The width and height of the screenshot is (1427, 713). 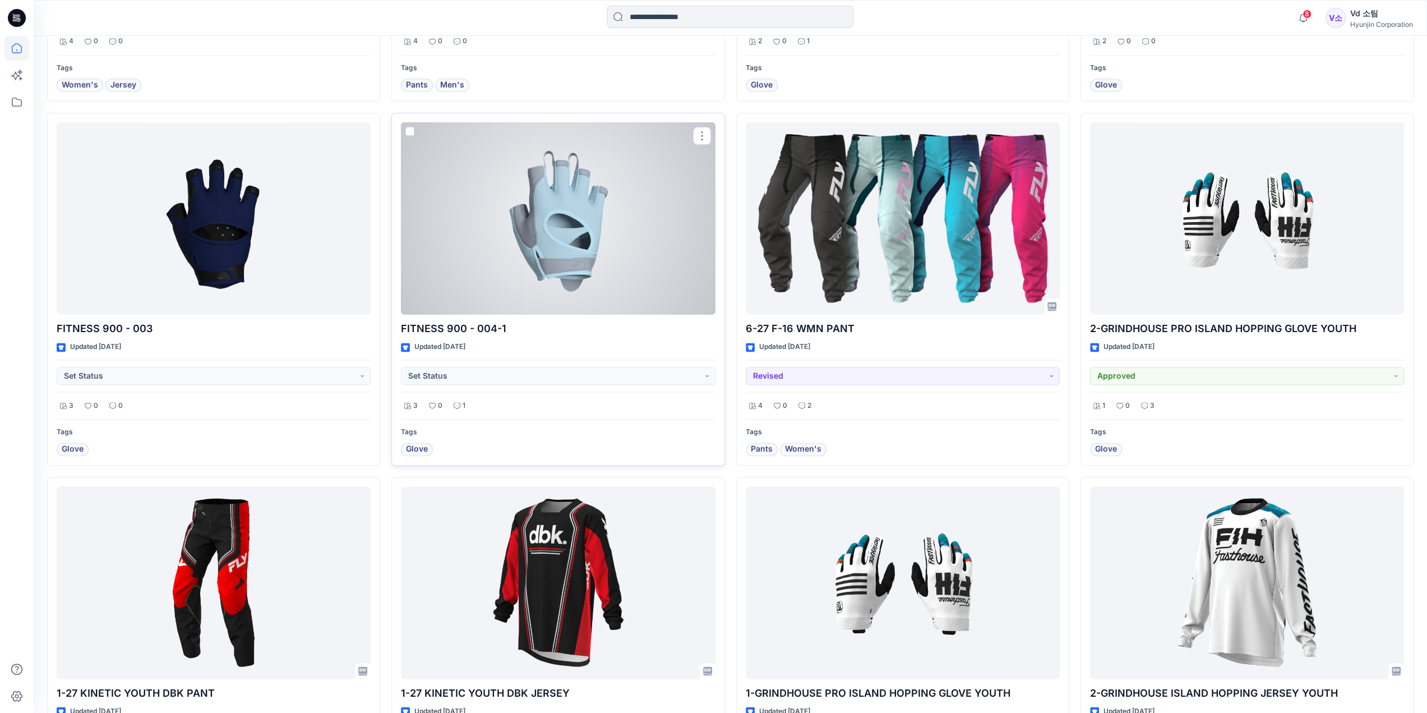 What do you see at coordinates (123, 85) in the screenshot?
I see `span: Jersey` at bounding box center [123, 85].